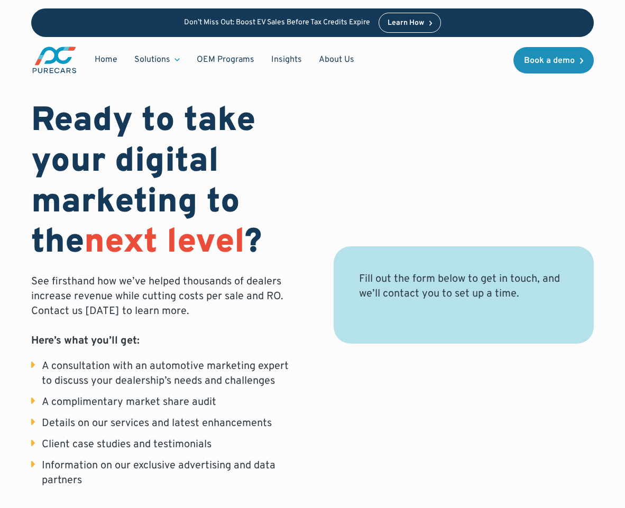 The height and width of the screenshot is (508, 625). Describe the element at coordinates (553, 60) in the screenshot. I see `a: Book a demo` at that location.